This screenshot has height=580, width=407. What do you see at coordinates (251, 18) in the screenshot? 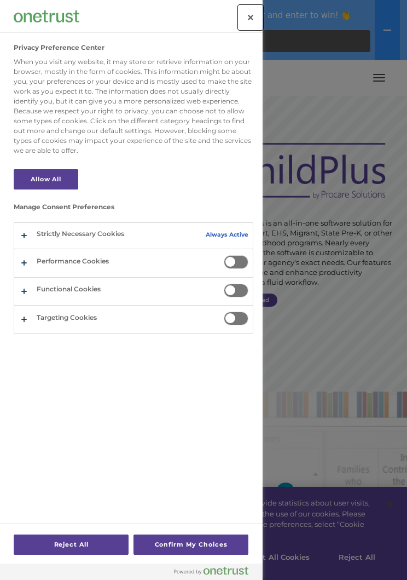
I see `button: Close` at bounding box center [251, 18].